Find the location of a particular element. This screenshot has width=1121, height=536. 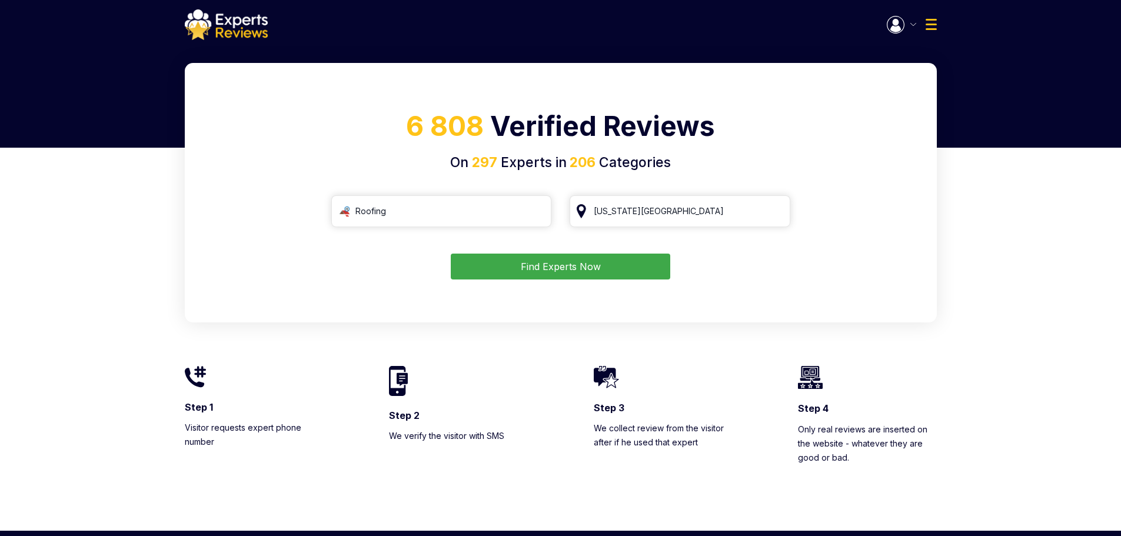

p: Visitor requests expert phone number is located at coordinates (254, 435).